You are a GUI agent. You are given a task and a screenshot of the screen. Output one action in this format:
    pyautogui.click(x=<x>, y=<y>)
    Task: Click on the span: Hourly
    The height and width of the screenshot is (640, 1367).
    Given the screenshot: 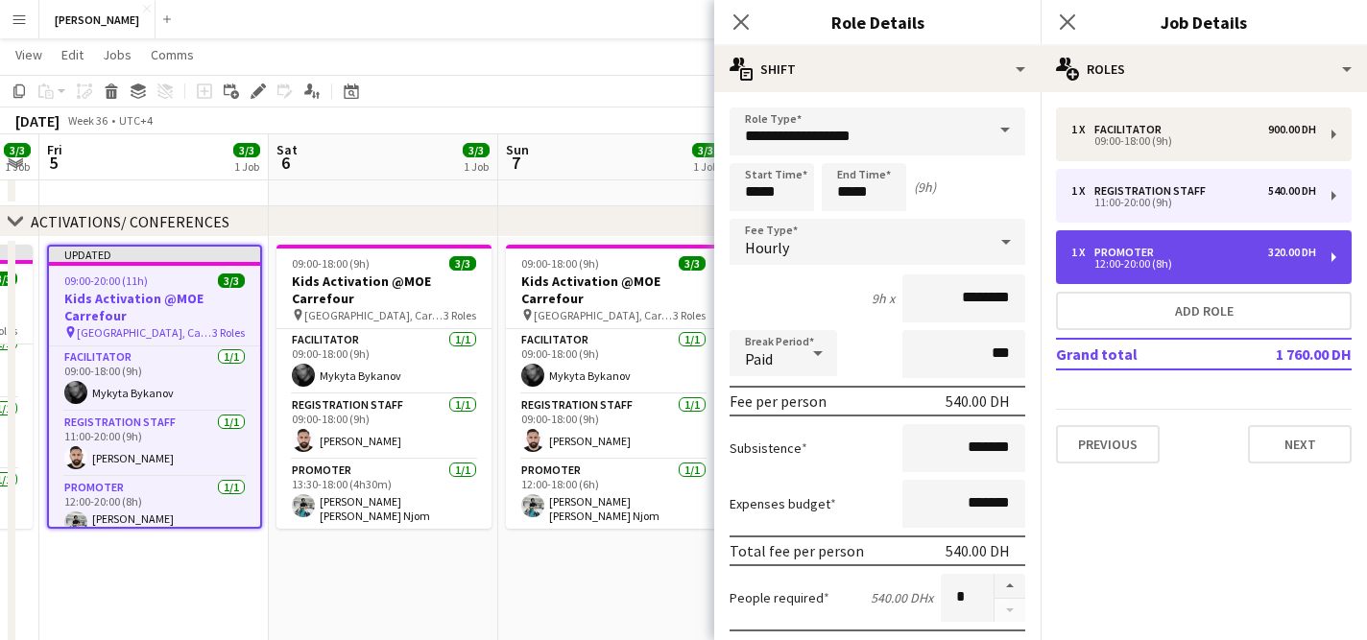 What is the action you would take?
    pyautogui.click(x=767, y=248)
    